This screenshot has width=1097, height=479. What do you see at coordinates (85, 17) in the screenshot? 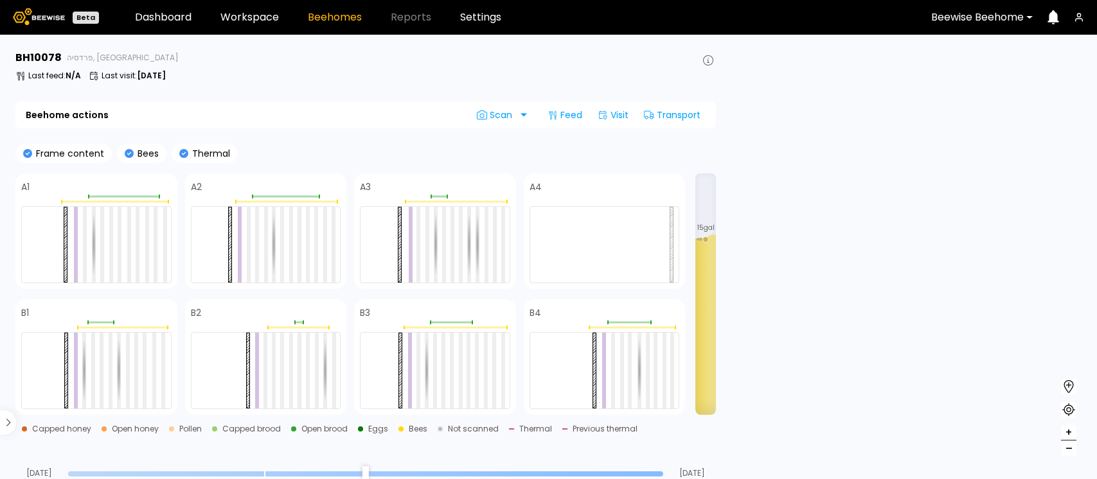
I see `div: Beta` at bounding box center [85, 17].